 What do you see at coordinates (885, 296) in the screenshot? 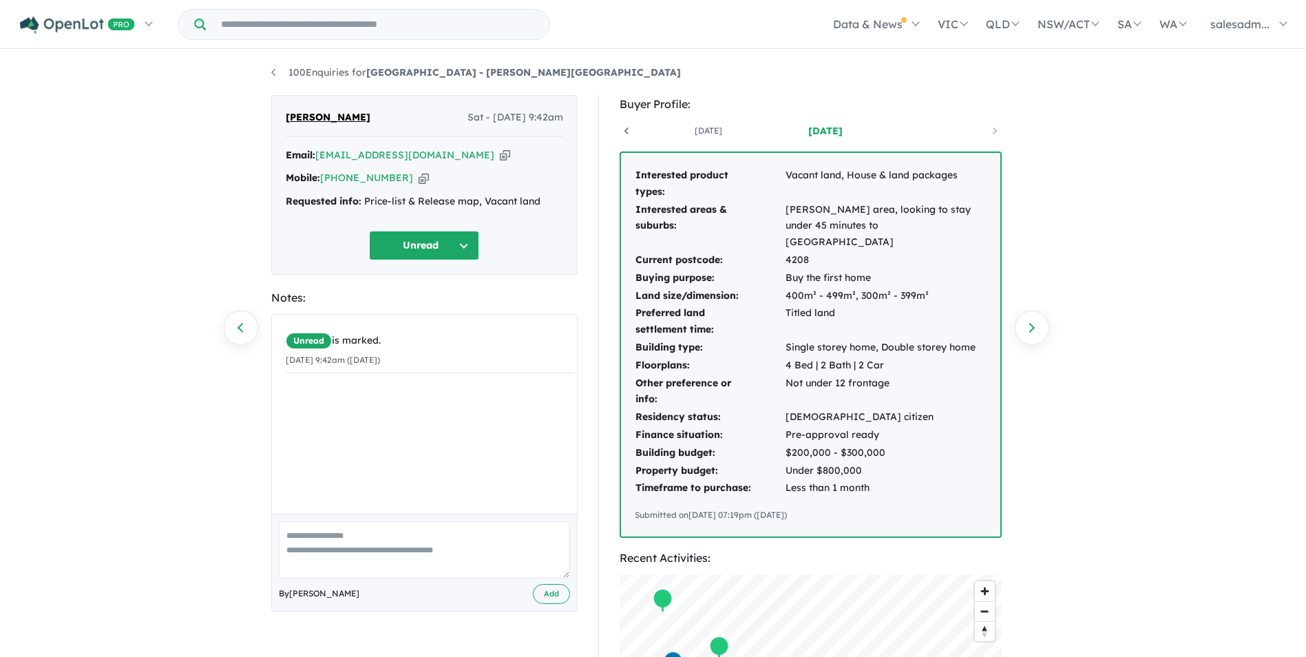
I see `td: 400m² - 499m², 300m² - 399m²` at bounding box center [885, 296].